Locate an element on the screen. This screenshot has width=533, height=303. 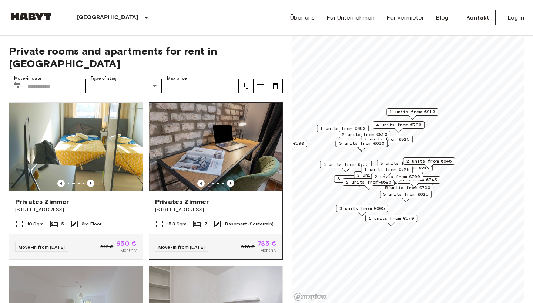
a: Für Unternehmen is located at coordinates (350, 18).